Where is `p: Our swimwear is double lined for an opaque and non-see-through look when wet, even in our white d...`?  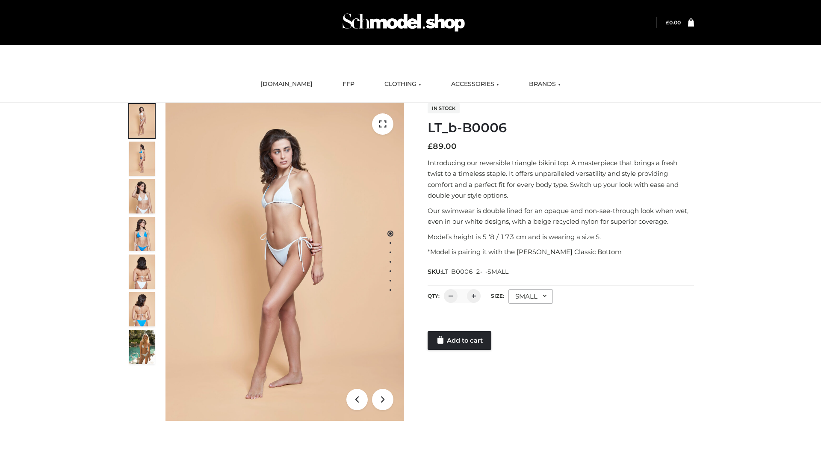
p: Our swimwear is double lined for an opaque and non-see-through look when wet, even in our white d... is located at coordinates (561, 216).